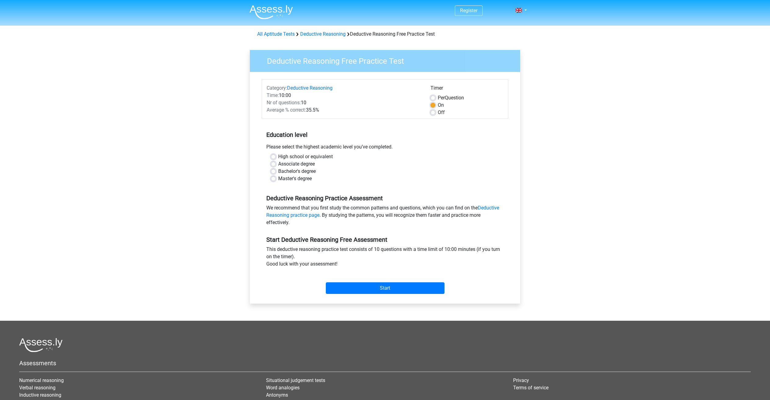  Describe the element at coordinates (297, 172) in the screenshot. I see `label: Bachelor's degree` at that location.